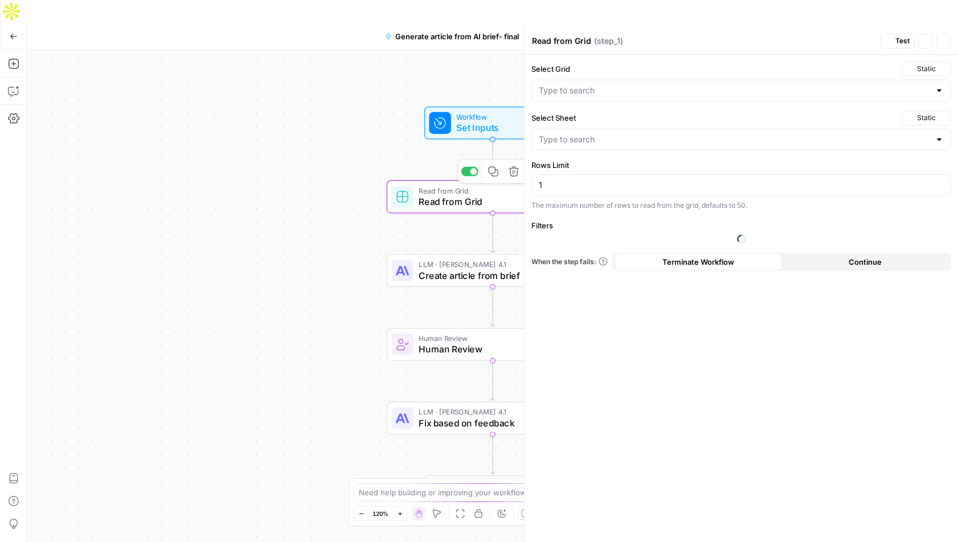 The image size is (958, 542). What do you see at coordinates (490, 423) in the screenshot?
I see `span: Fix based on feedback` at bounding box center [490, 423].